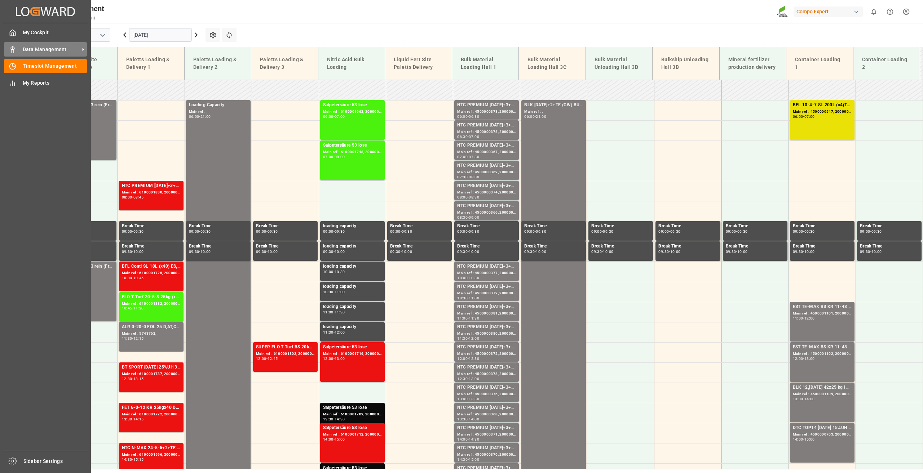  I want to click on div: 08:30, so click(462, 217).